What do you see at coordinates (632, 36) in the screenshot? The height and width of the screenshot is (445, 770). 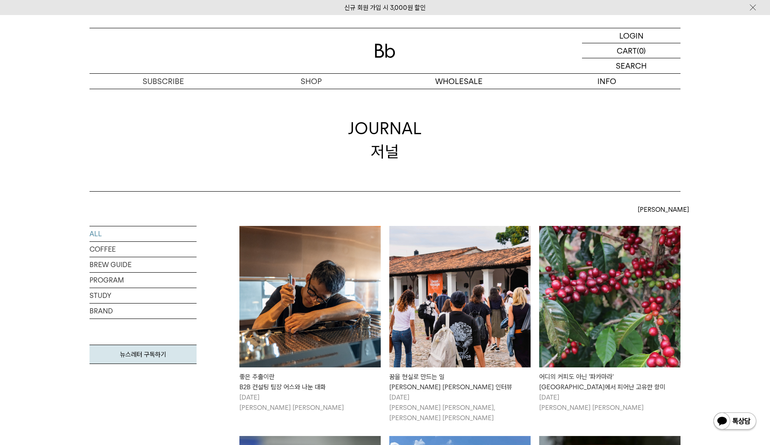 I see `p: LOGIN` at bounding box center [632, 36].